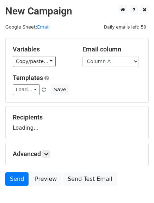  Describe the element at coordinates (112, 49) in the screenshot. I see `h5: Email column` at that location.